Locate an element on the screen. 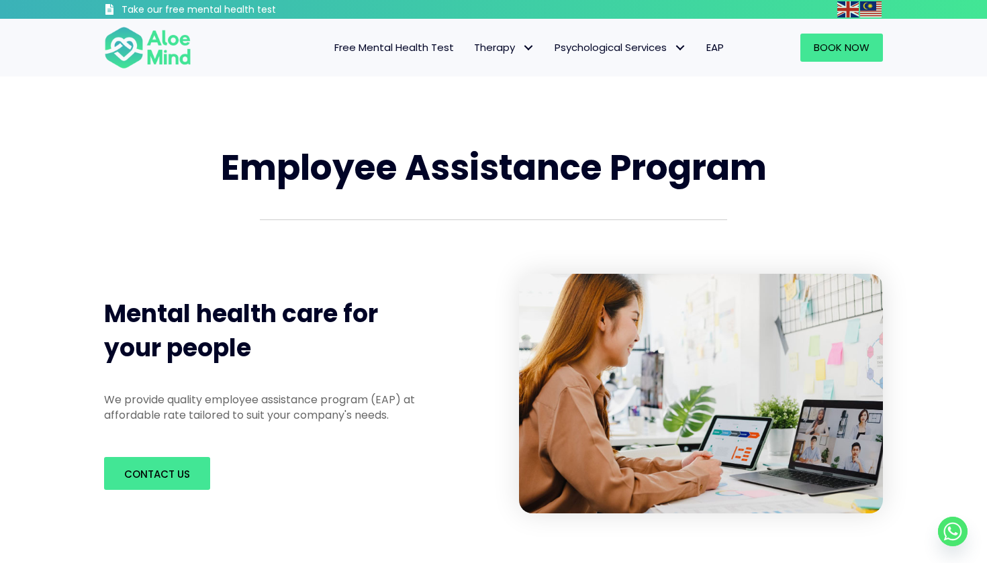  span: Free Mental Health Test is located at coordinates (394, 47).